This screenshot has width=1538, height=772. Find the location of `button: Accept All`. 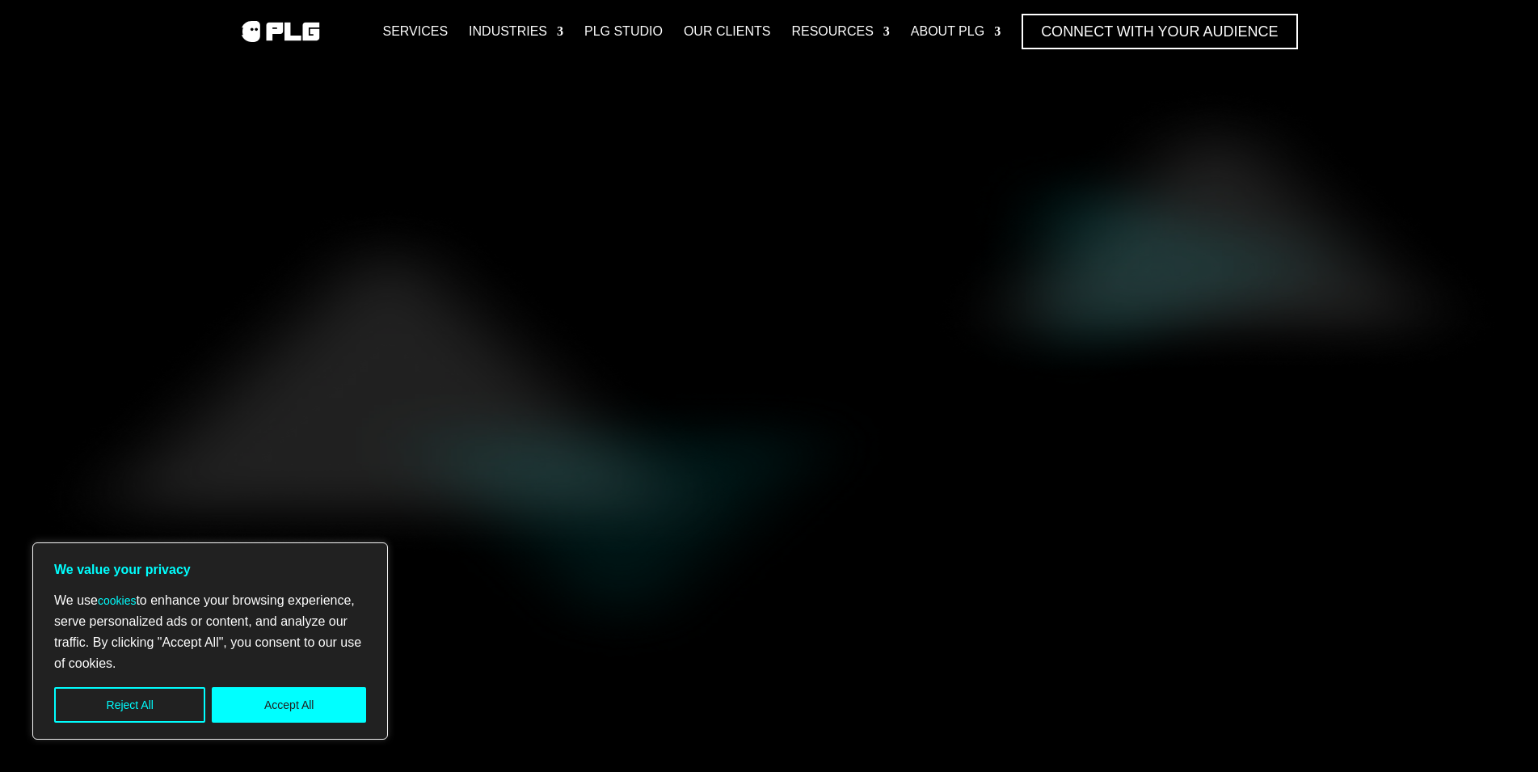

button: Accept All is located at coordinates (289, 705).